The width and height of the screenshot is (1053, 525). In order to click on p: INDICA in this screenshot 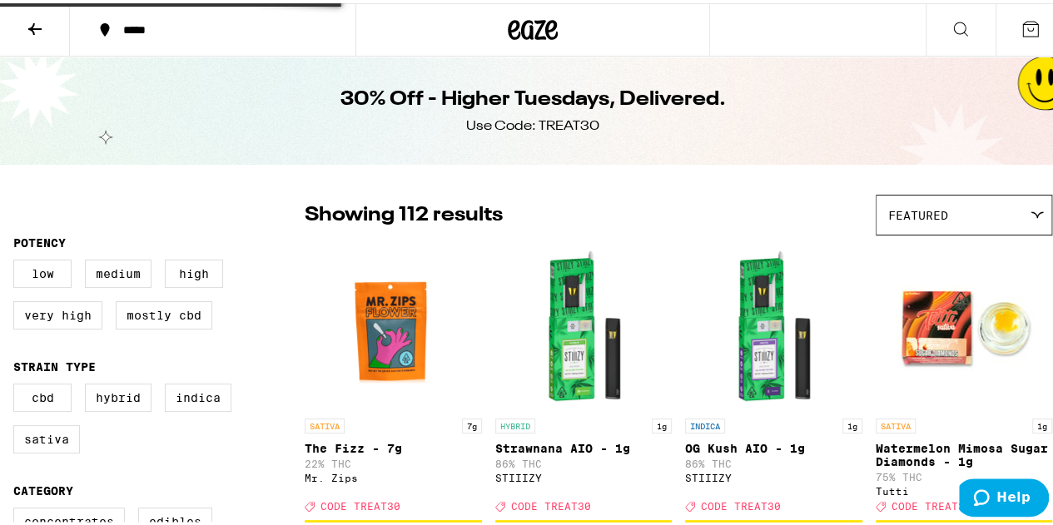, I will do `click(705, 423)`.